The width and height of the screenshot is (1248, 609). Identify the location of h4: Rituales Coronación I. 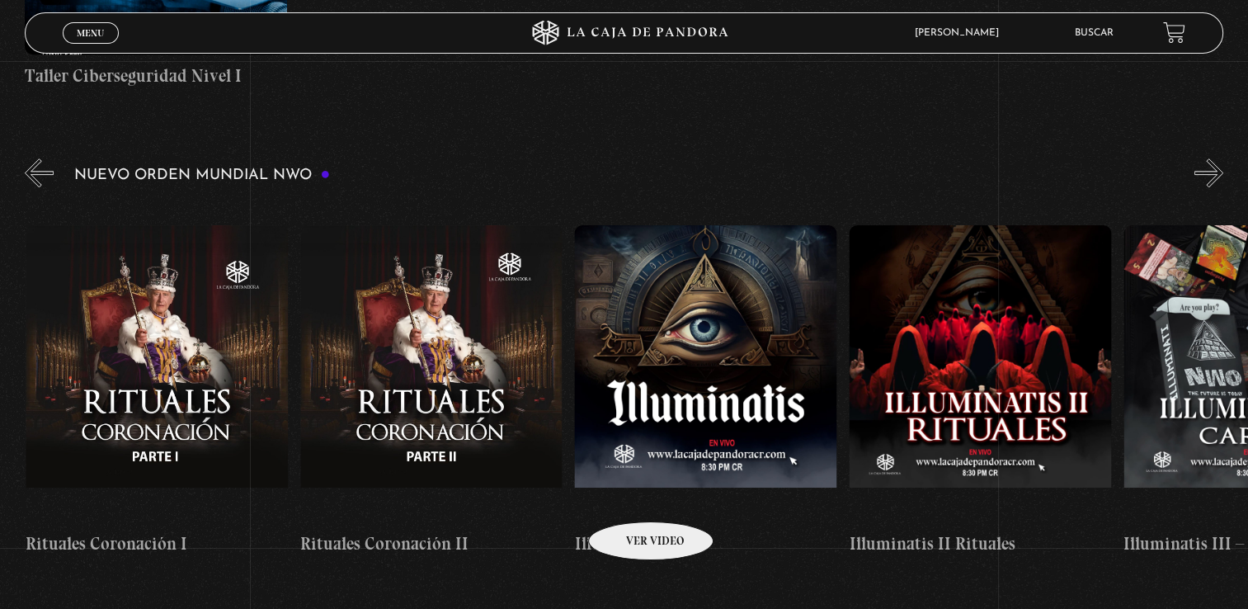
(157, 543).